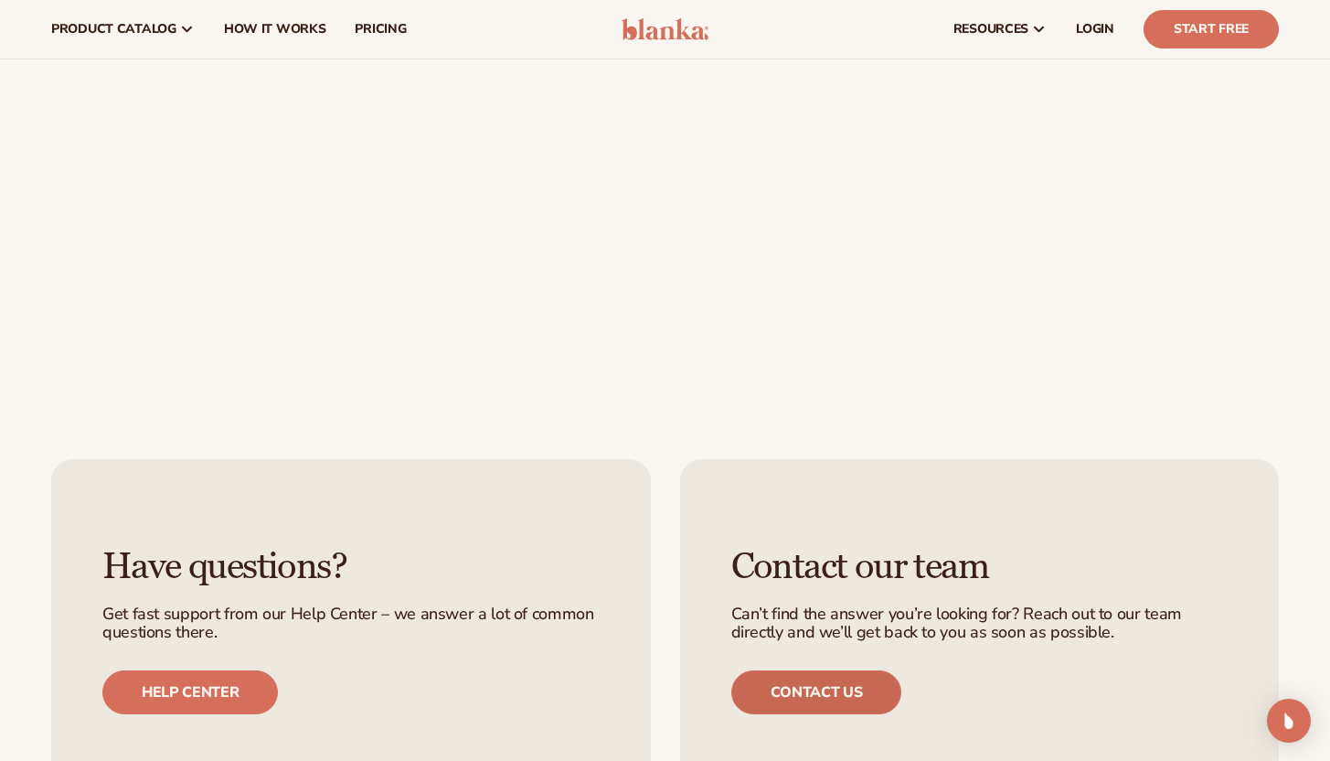  Describe the element at coordinates (980, 624) in the screenshot. I see `p: Can’t find the answer you’re looking for? Reach out to our team directly and we’ll get back to yo...` at that location.